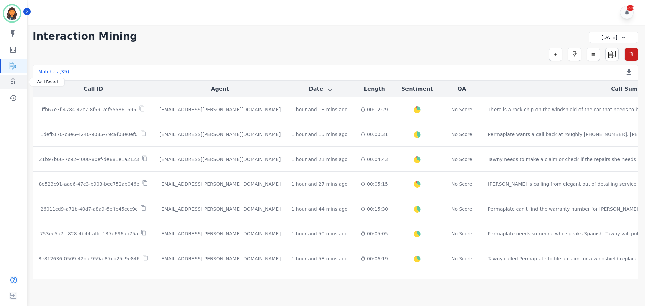 This screenshot has height=306, width=645. I want to click on div: 1 hour and 13 mins ago, so click(320, 110).